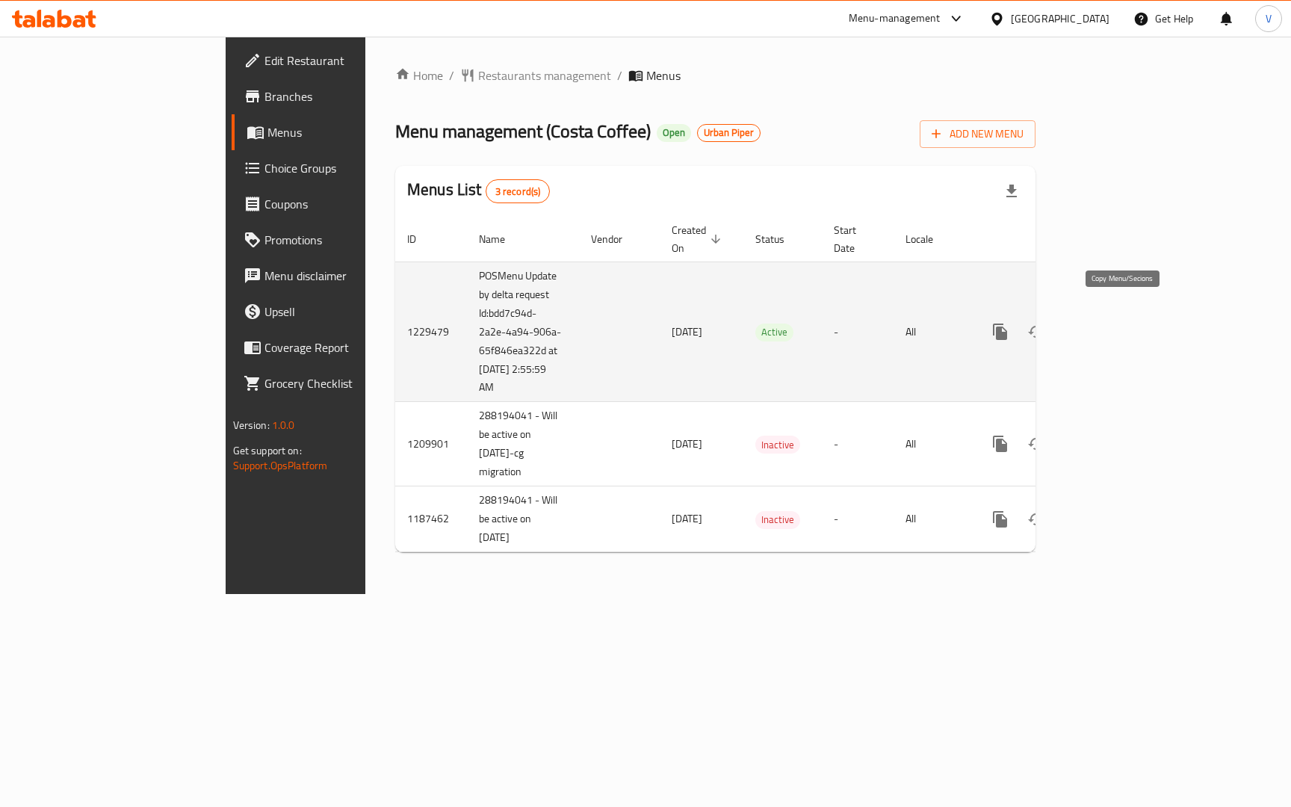  I want to click on span: Open, so click(674, 132).